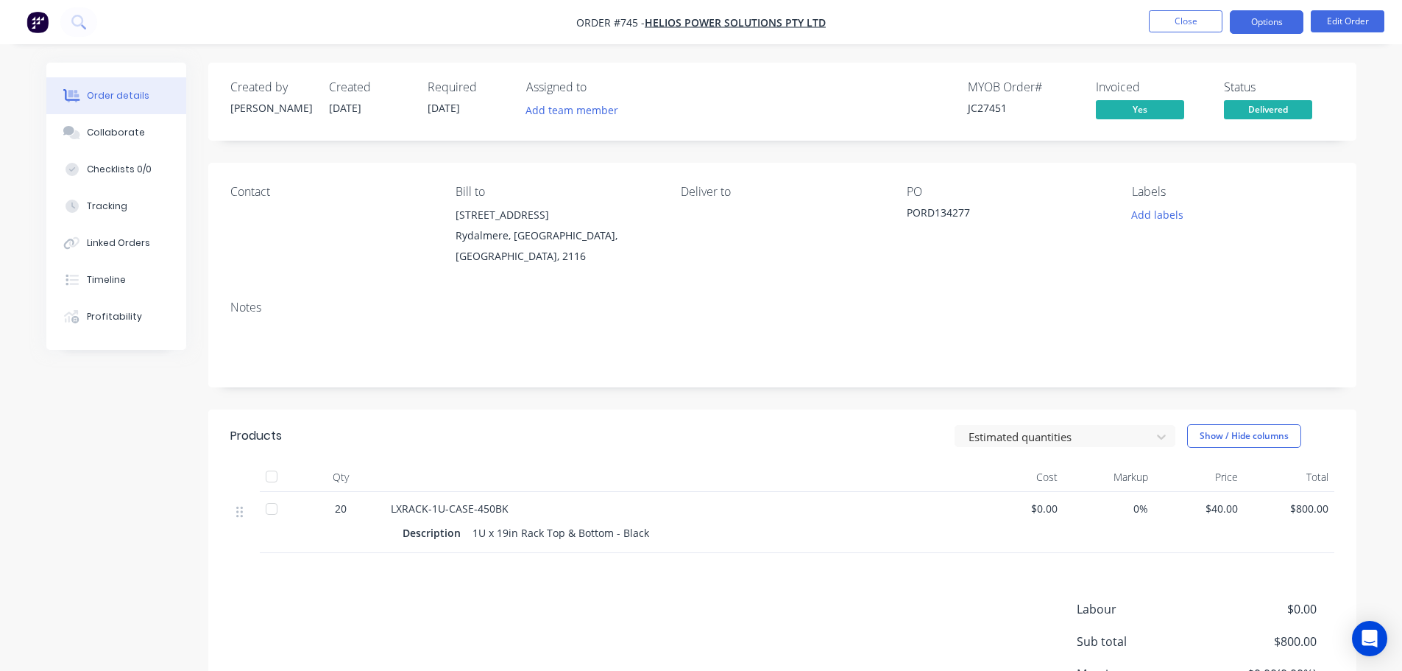 Image resolution: width=1402 pixels, height=671 pixels. Describe the element at coordinates (116, 132) in the screenshot. I see `button: Collaborate` at that location.